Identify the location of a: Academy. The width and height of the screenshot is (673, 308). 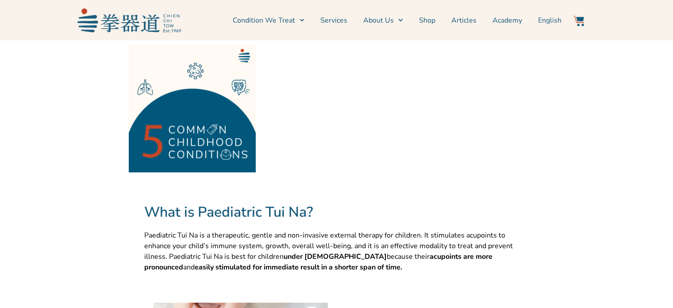
(507, 20).